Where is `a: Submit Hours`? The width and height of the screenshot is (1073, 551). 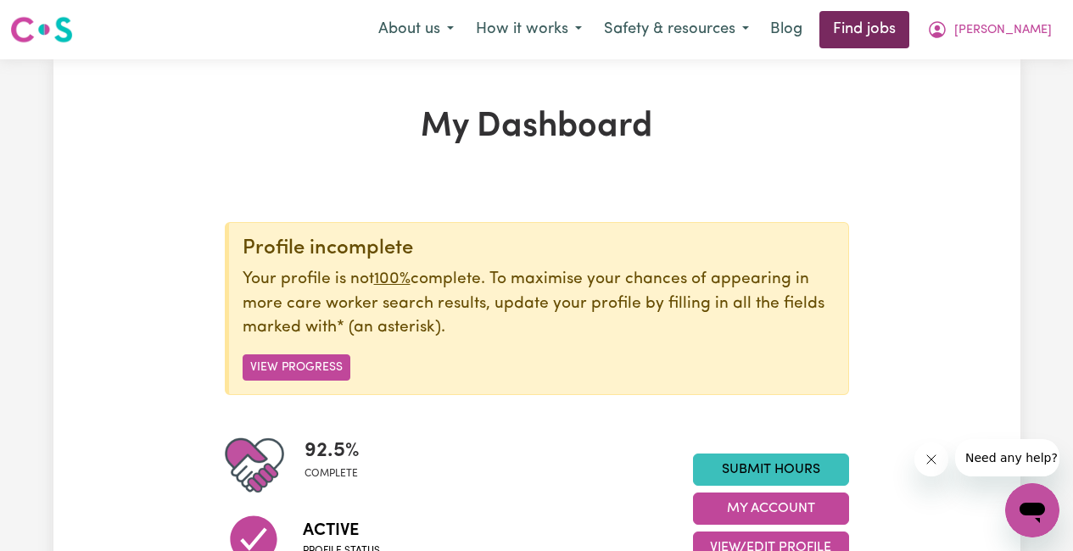 a: Submit Hours is located at coordinates (771, 470).